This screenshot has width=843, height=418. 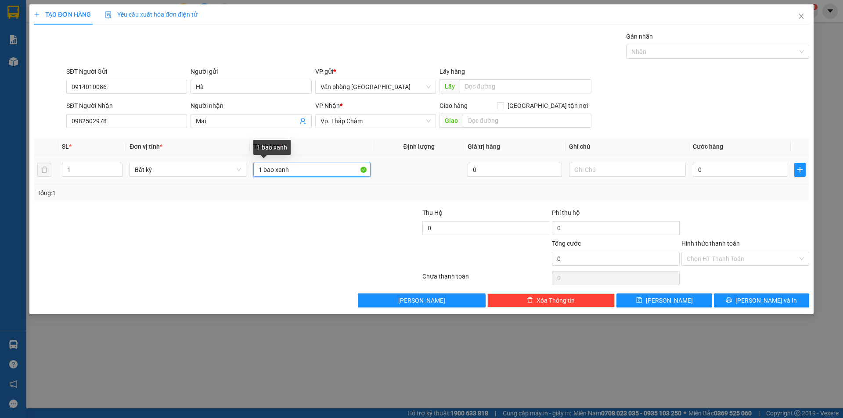 I want to click on span: printer, so click(x=729, y=301).